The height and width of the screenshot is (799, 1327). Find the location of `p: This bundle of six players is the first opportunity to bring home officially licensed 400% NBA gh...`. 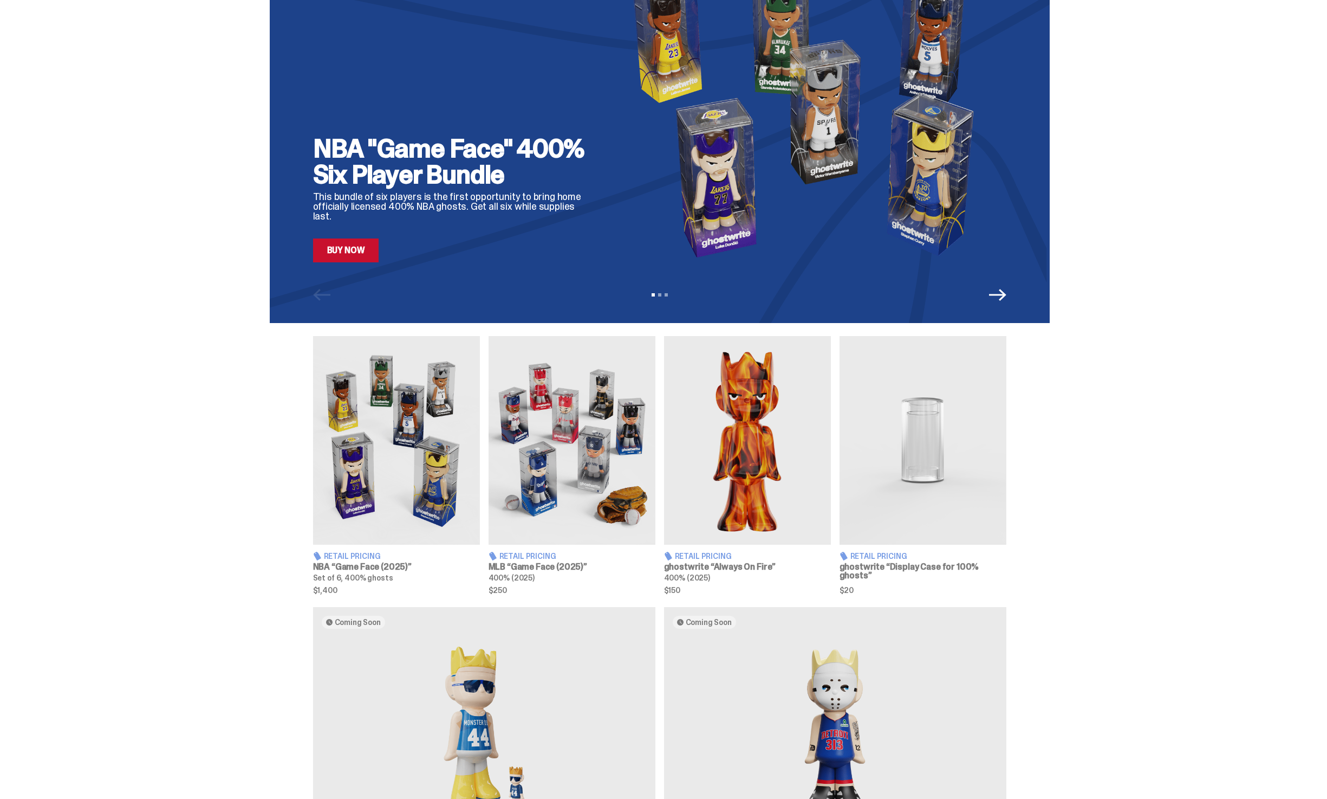

p: This bundle of six players is the first opportunity to bring home officially licensed 400% NBA gh... is located at coordinates (454, 206).